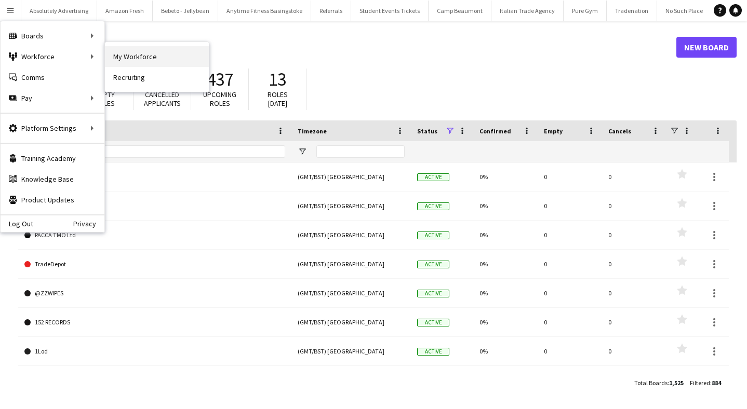 This screenshot has height=409, width=747. Describe the element at coordinates (155, 206) in the screenshot. I see `a: Ad Clients` at that location.